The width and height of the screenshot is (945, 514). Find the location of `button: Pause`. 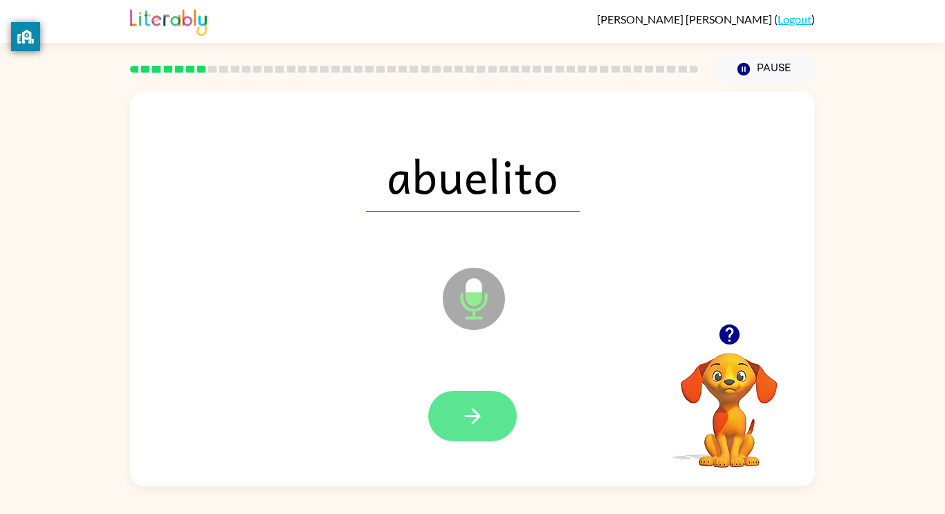

button: Pause is located at coordinates (764, 69).